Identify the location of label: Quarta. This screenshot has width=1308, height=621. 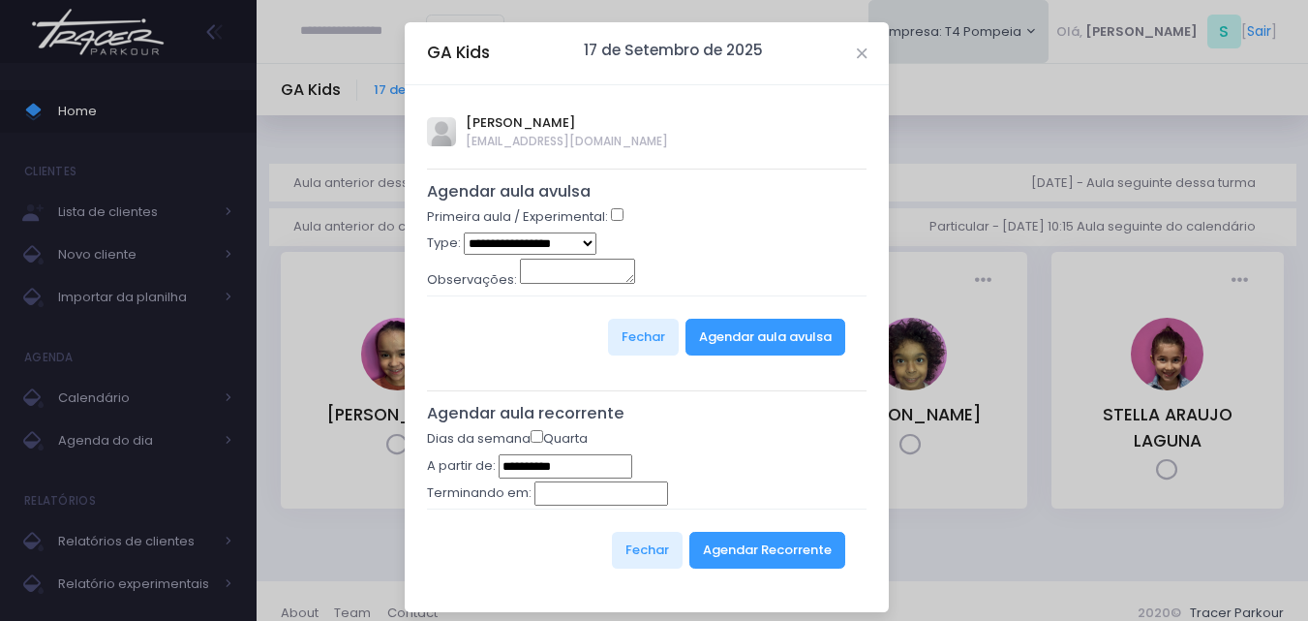
(559, 439).